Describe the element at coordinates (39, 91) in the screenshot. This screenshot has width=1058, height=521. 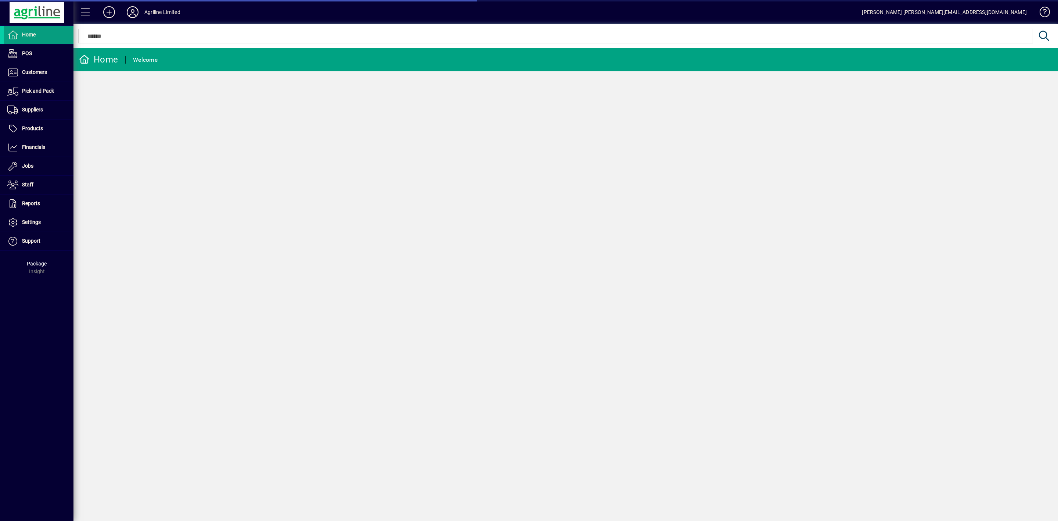
I see `a: Pick and Pack` at that location.